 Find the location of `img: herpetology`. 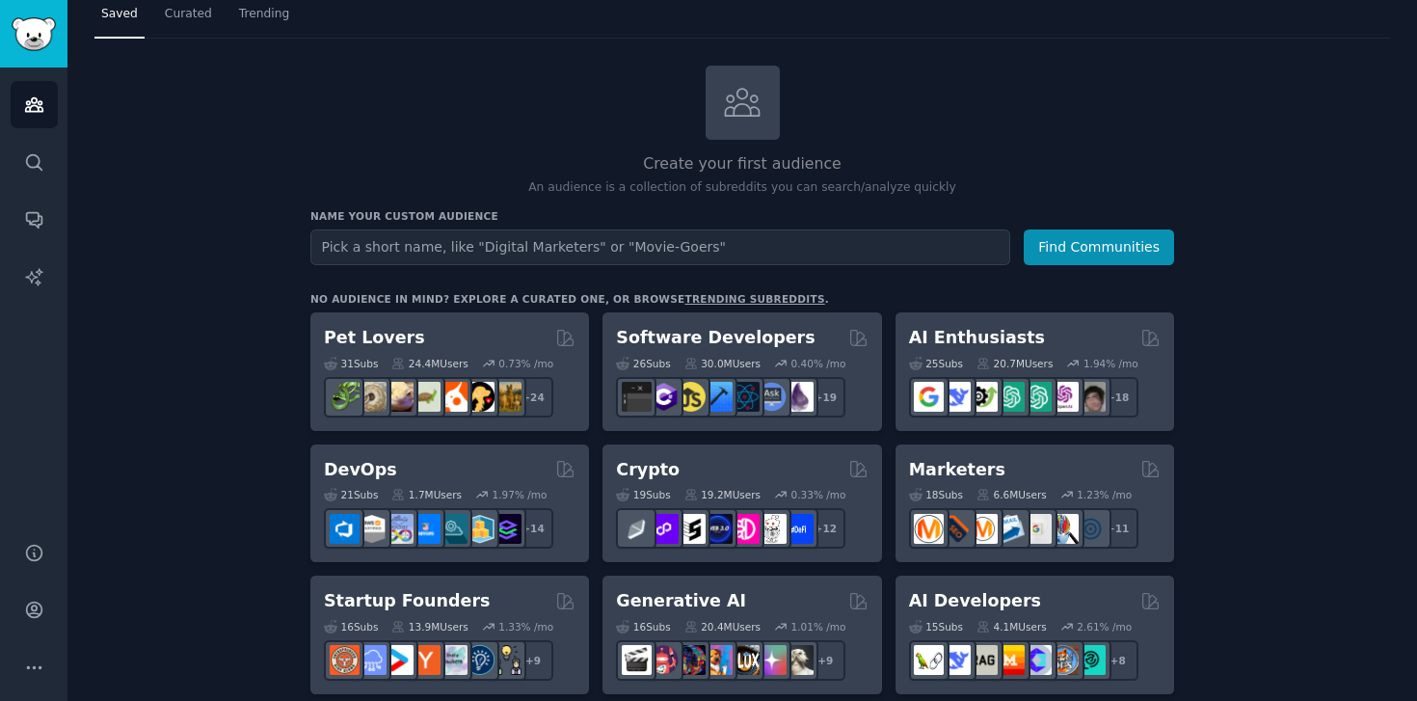

img: herpetology is located at coordinates (344, 396).